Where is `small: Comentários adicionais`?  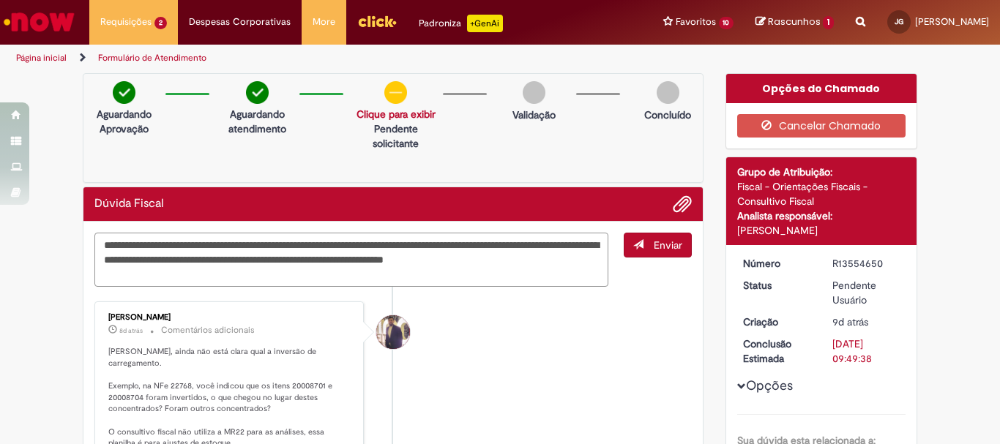
small: Comentários adicionais is located at coordinates (208, 330).